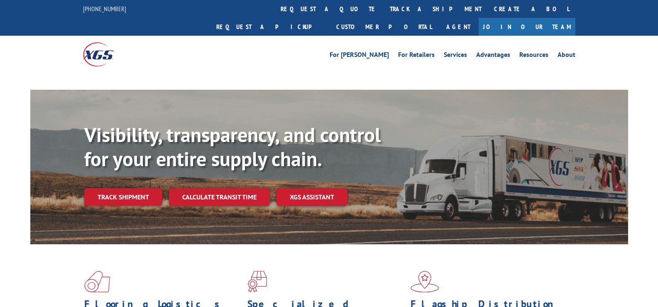  I want to click on a: Resources, so click(534, 56).